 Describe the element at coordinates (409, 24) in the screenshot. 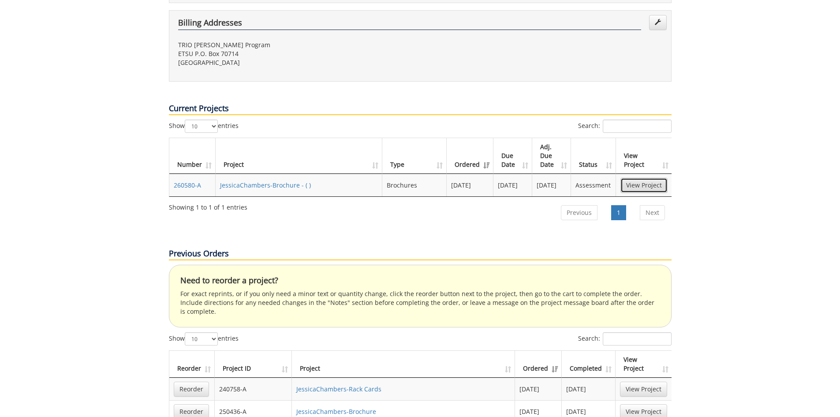

I see `h4: Billing Addresses` at that location.